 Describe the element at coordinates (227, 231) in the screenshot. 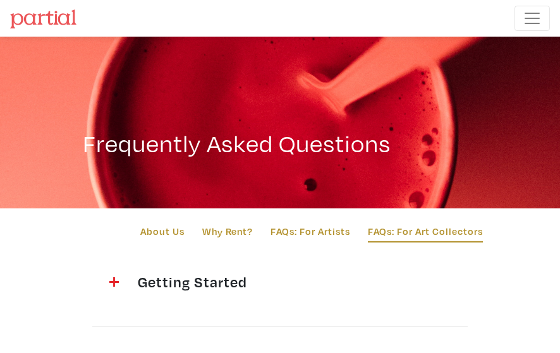

I see `a: Why Rent?` at that location.